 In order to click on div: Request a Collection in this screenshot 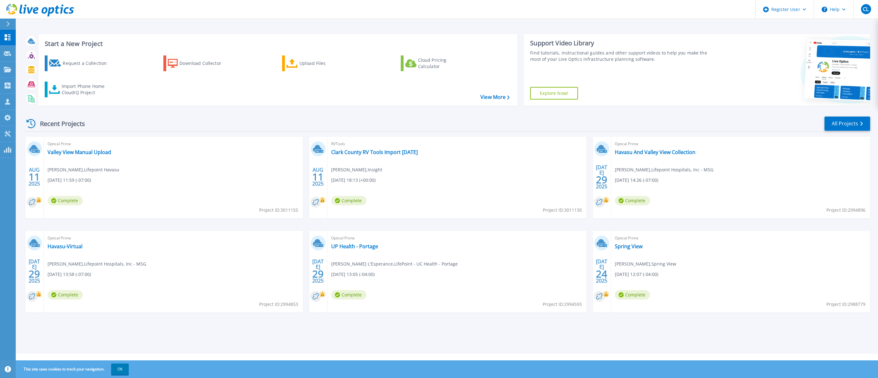, I will do `click(88, 63)`.